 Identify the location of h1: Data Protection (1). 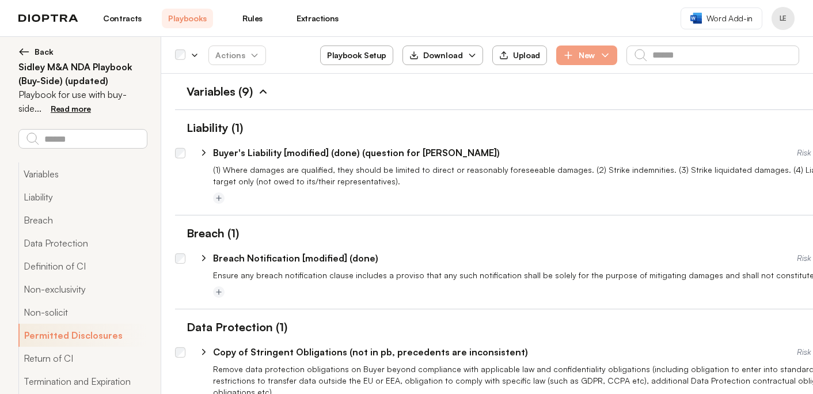
(231, 327).